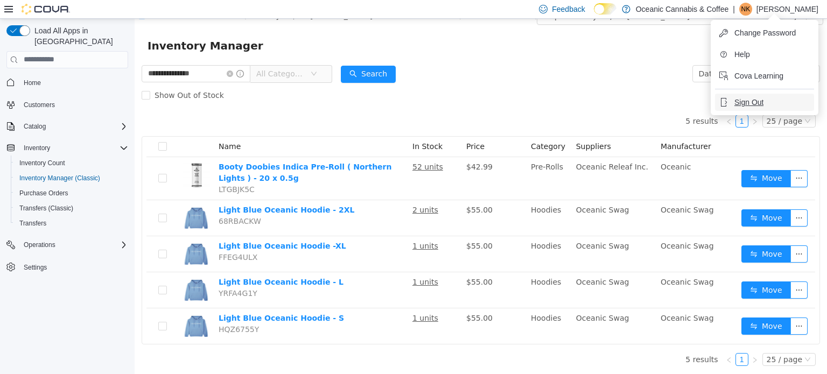  What do you see at coordinates (758, 76) in the screenshot?
I see `span: Cova Learning` at bounding box center [758, 76].